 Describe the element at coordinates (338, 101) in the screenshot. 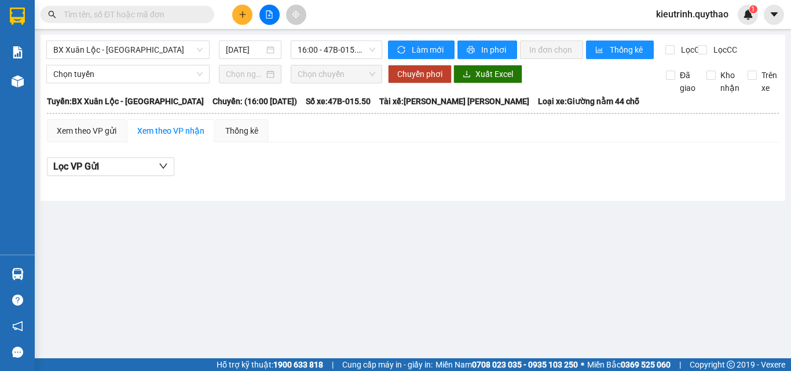

I see `span: Số xe: 47B-015.50` at that location.